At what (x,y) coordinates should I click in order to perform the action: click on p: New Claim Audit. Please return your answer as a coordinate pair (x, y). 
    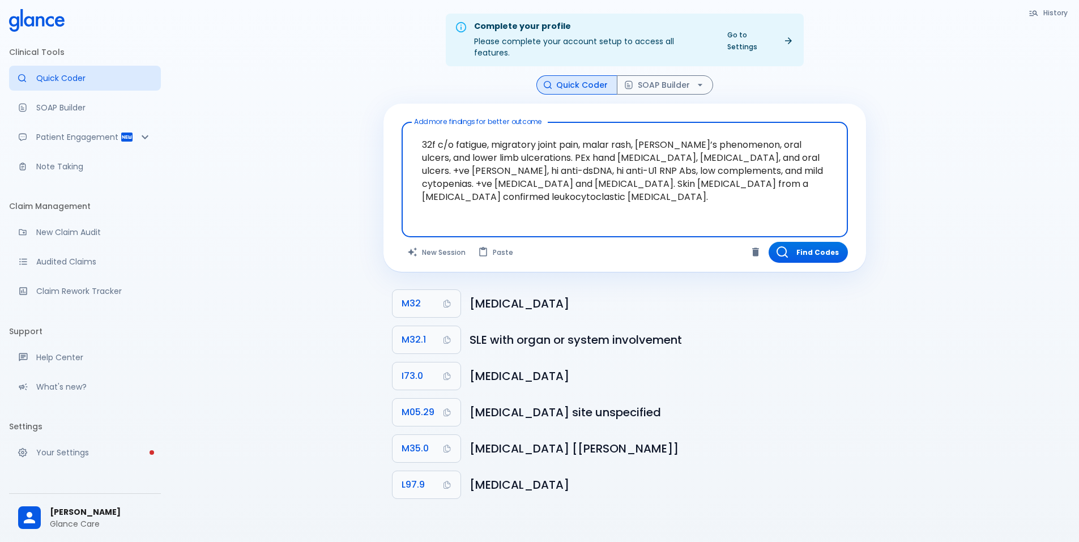
    Looking at the image, I should click on (94, 232).